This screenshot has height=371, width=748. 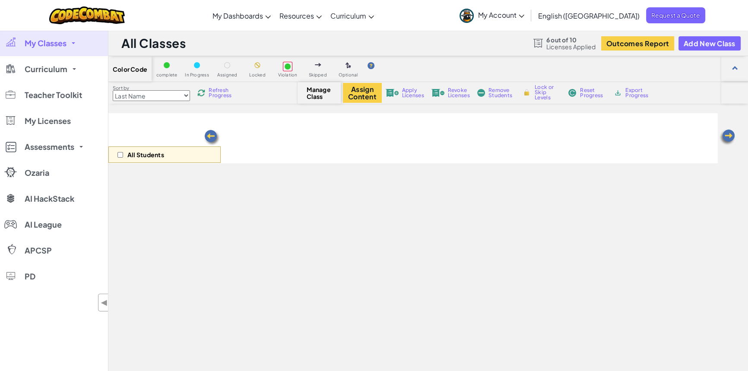 I want to click on span: Manage Class, so click(x=319, y=93).